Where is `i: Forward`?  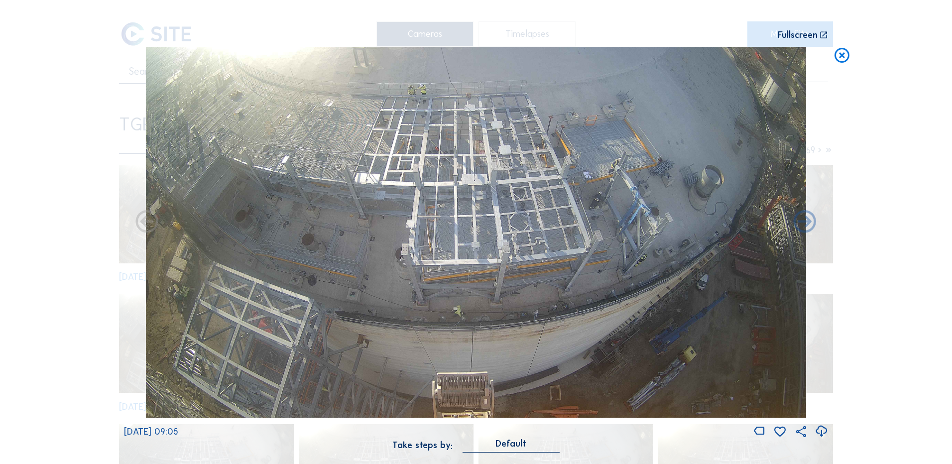 i: Forward is located at coordinates (147, 223).